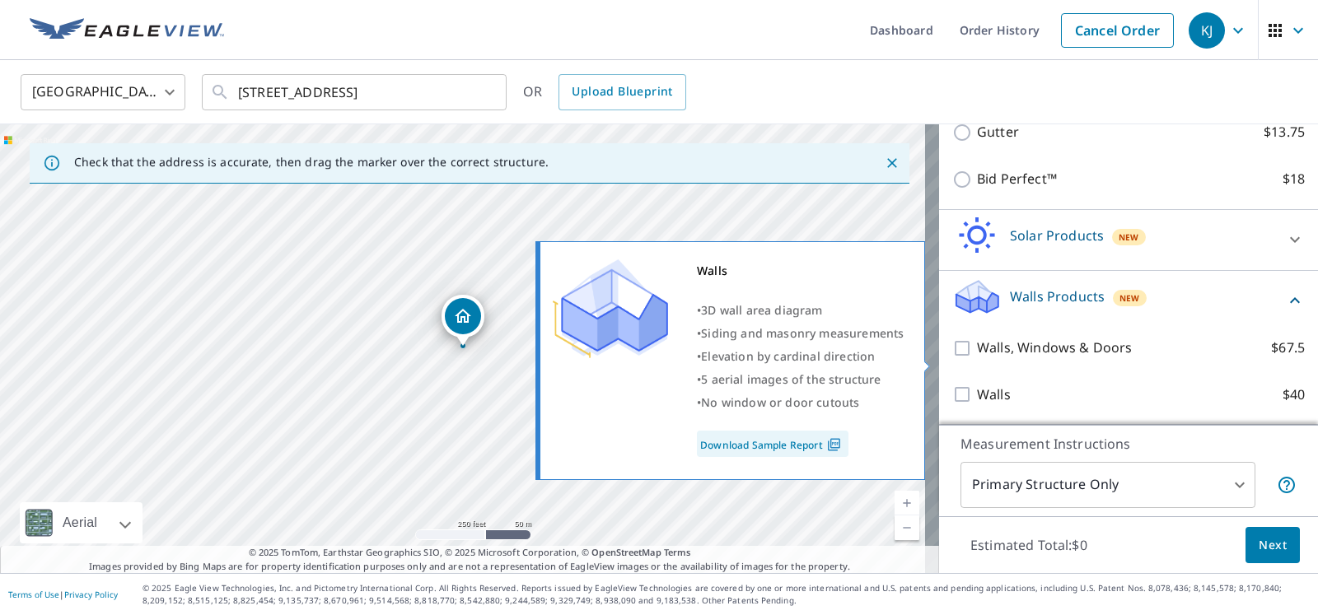  I want to click on img: EV Logo, so click(127, 30).